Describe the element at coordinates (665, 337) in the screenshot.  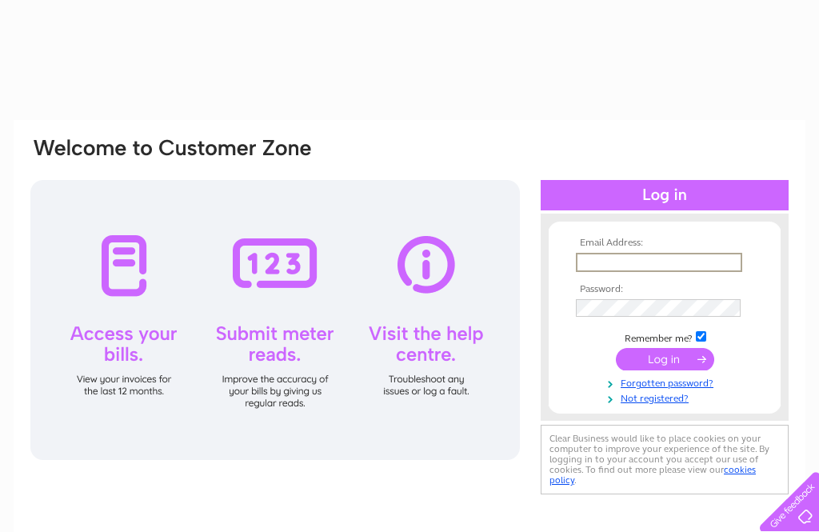
I see `td: Remember me?` at that location.